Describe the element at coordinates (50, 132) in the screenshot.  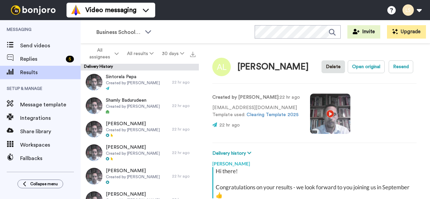
I see `span: Share library` at that location.